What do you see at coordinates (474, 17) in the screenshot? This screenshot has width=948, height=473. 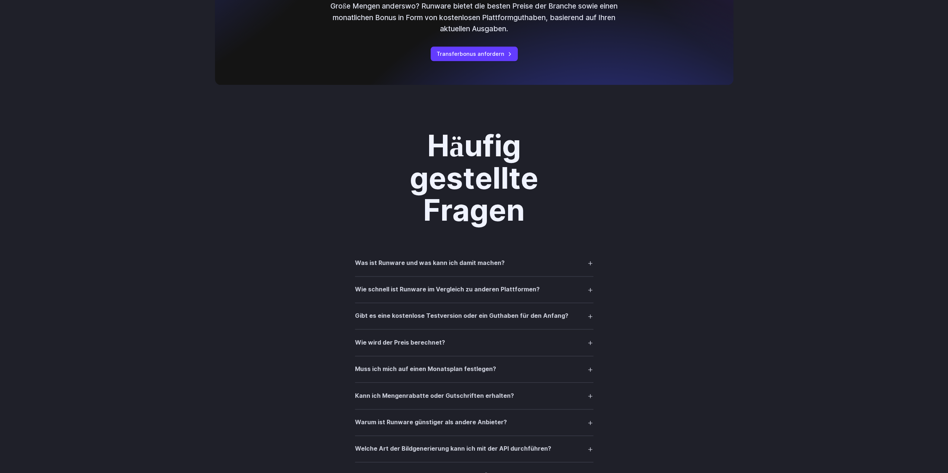 I see `font: Große Mengen anderswo? Runware bietet die besten Preise der Branche sowie einen monatlichen Bonus...` at bounding box center [474, 17].